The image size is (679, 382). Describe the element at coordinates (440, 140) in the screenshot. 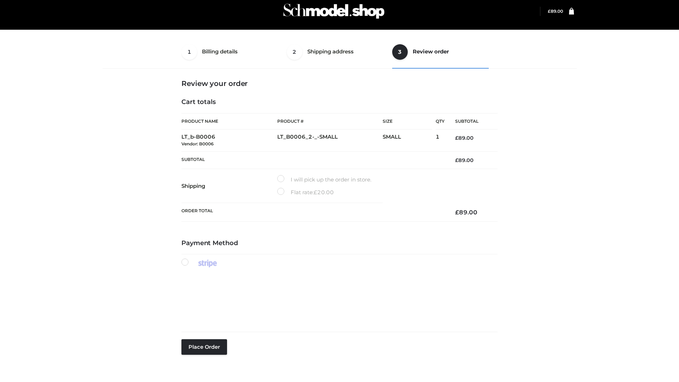

I see `td: 1` at that location.